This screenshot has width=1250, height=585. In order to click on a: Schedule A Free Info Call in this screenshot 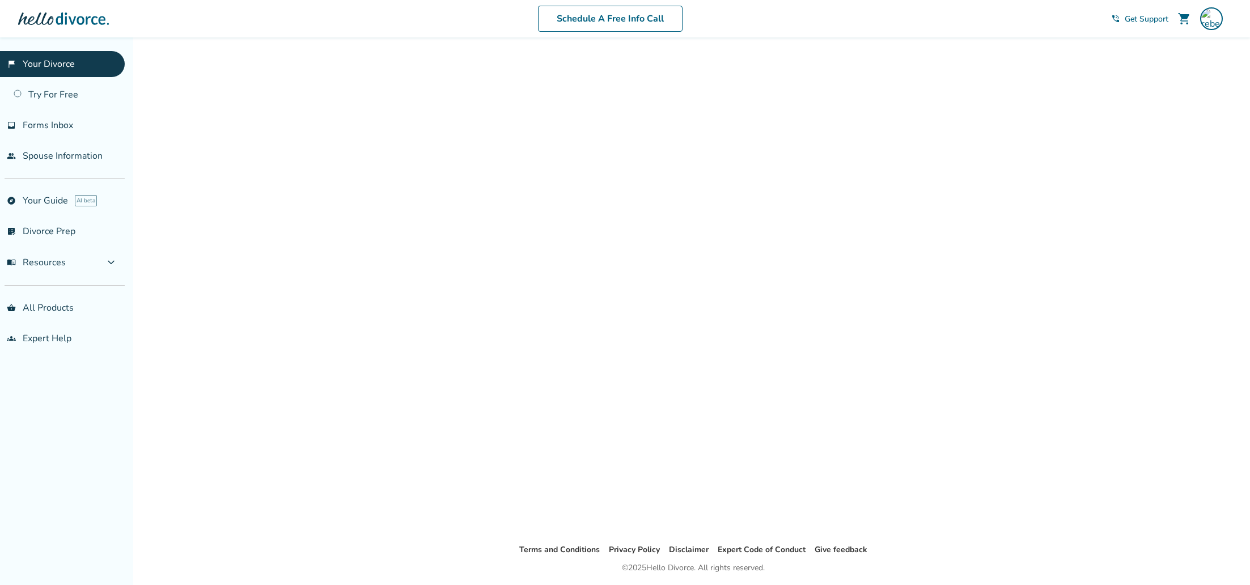, I will do `click(610, 19)`.